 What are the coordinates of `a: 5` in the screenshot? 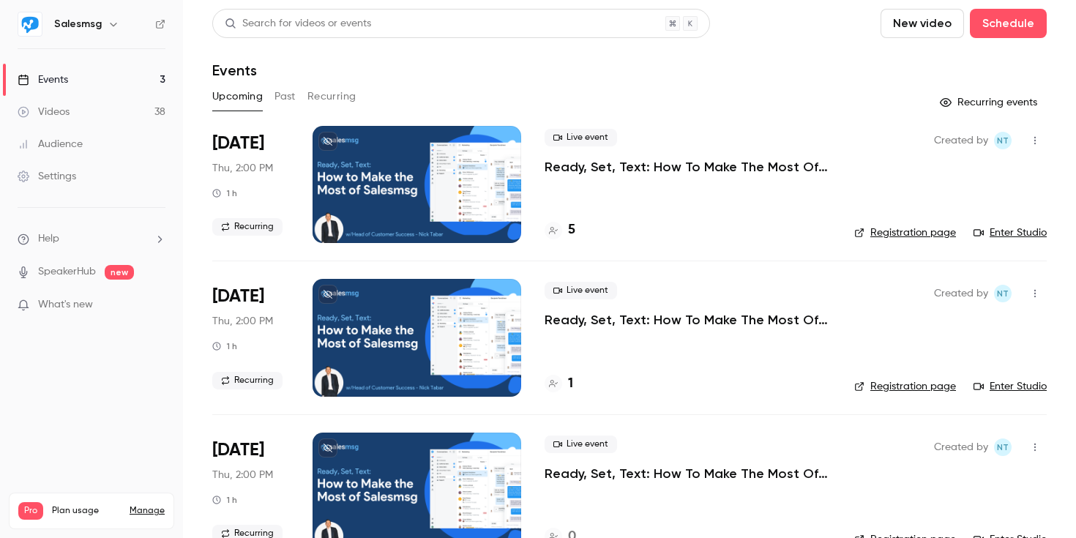 It's located at (560, 230).